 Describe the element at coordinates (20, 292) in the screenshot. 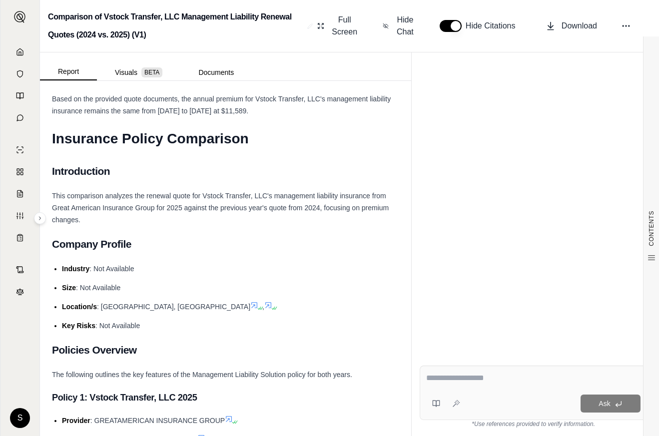

I see `a: Legal Search Engine` at that location.